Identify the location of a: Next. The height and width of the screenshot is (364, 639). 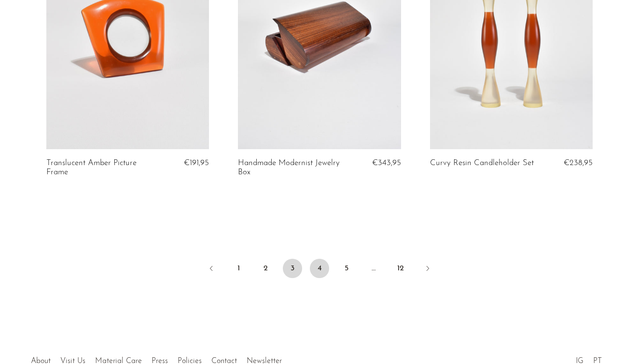
(428, 269).